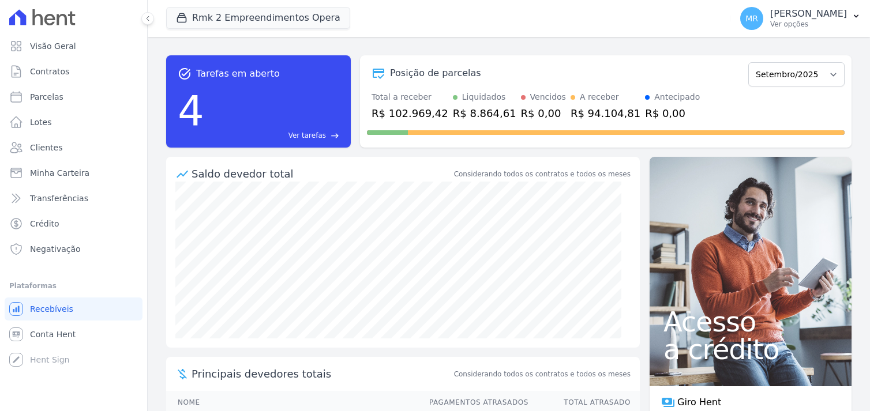  Describe the element at coordinates (41, 122) in the screenshot. I see `span: Lotes` at that location.